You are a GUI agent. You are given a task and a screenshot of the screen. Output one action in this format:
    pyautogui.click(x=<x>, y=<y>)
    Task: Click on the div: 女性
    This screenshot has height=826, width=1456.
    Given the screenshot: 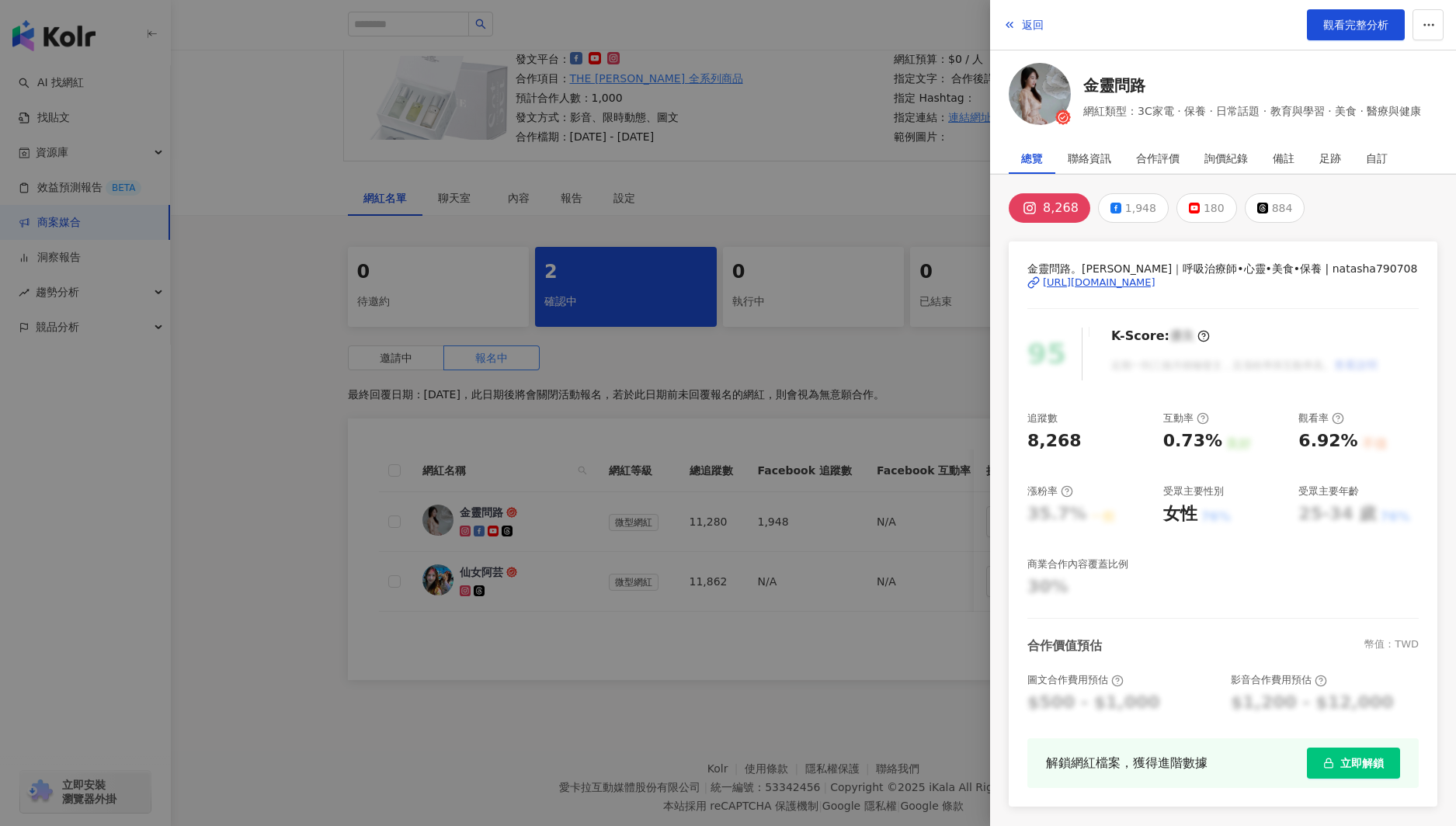 What is the action you would take?
    pyautogui.click(x=1180, y=514)
    